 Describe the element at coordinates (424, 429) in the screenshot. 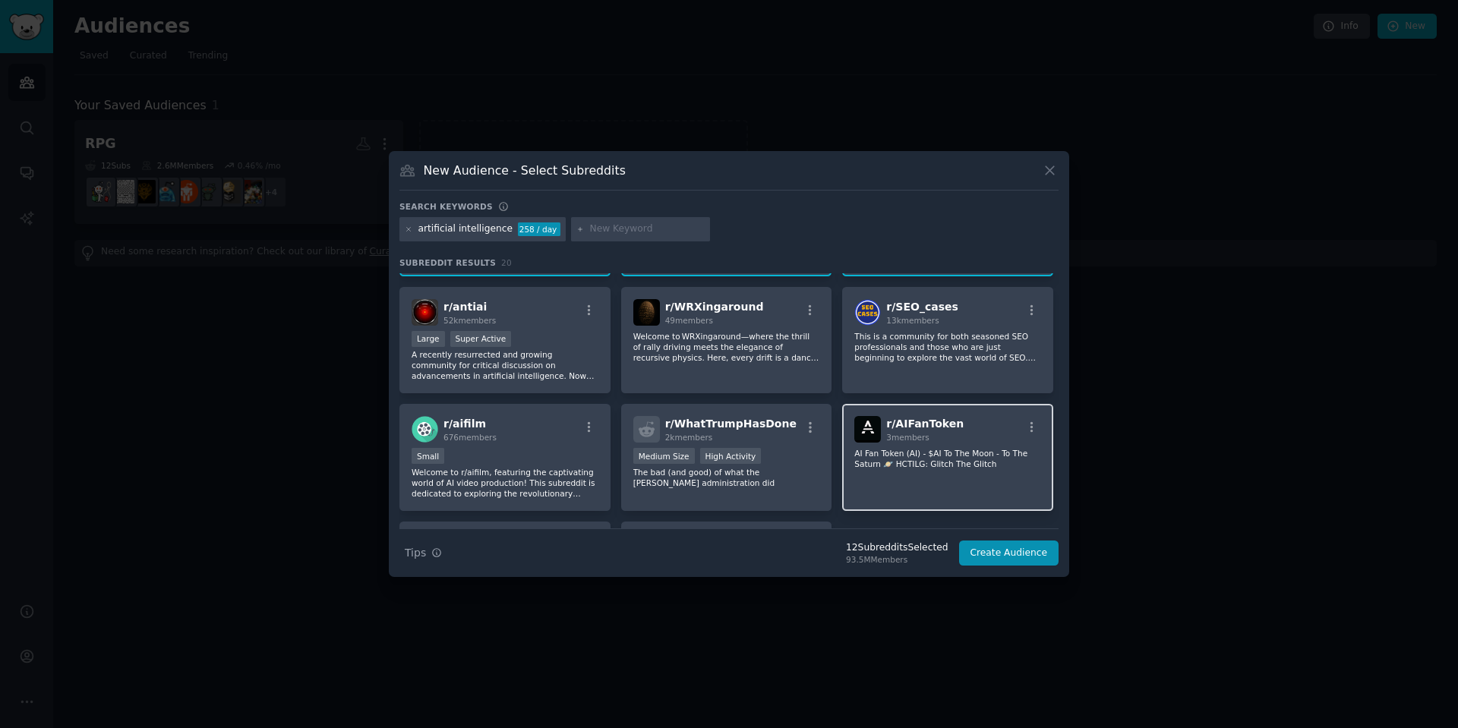

I see `img: aifilm` at that location.